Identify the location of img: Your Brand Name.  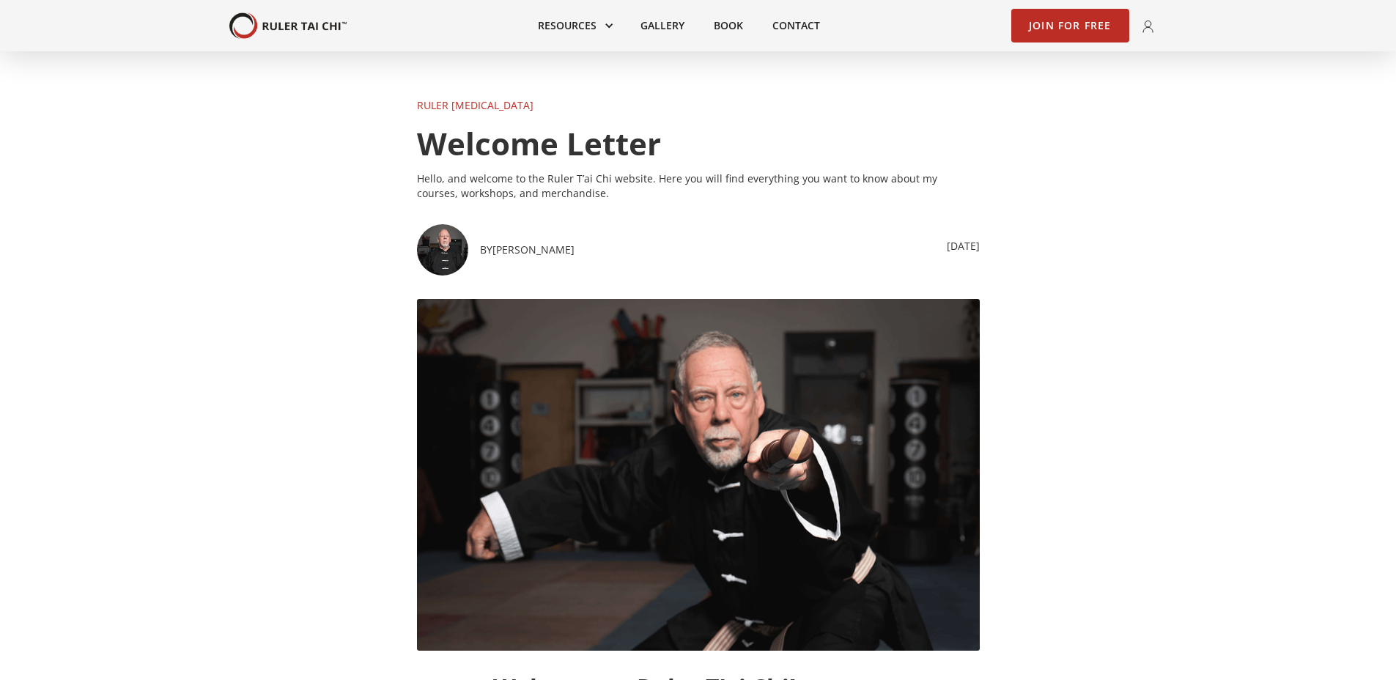
(288, 26).